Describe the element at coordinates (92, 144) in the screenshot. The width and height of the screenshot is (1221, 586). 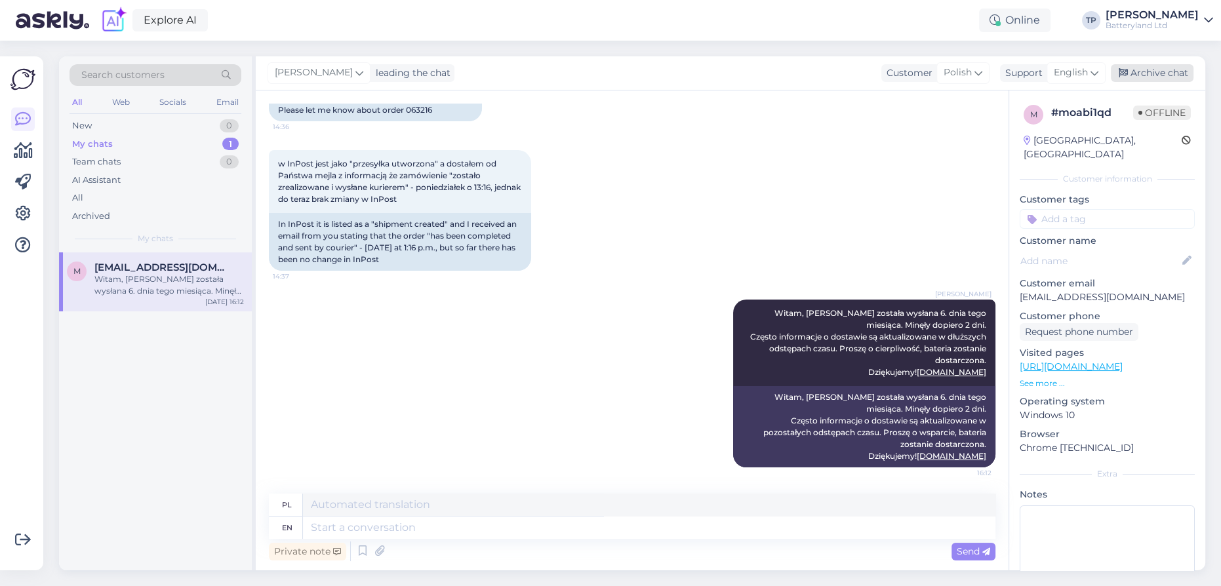
I see `div: My chats` at that location.